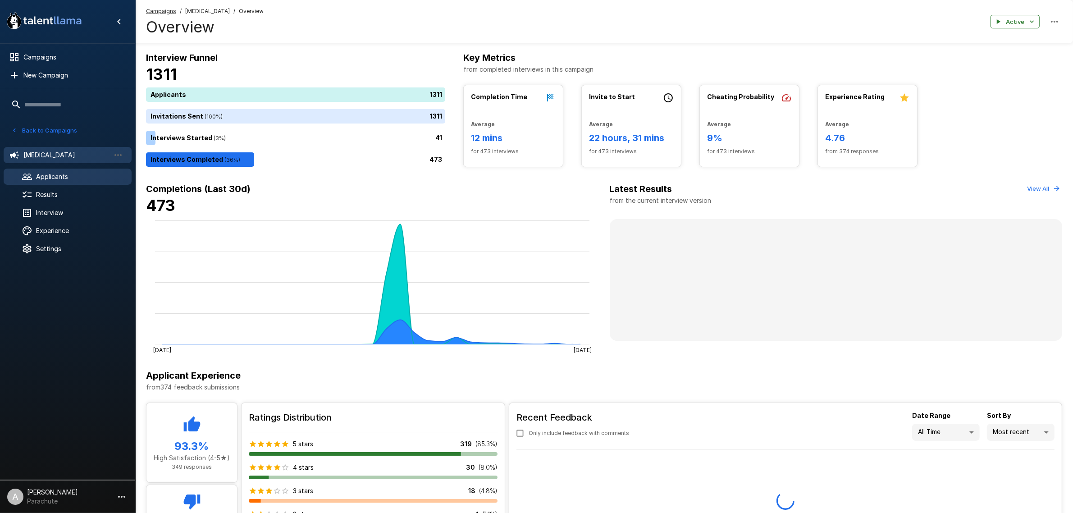 This screenshot has height=513, width=1073. Describe the element at coordinates (868, 151) in the screenshot. I see `span: from 374 responses` at that location.